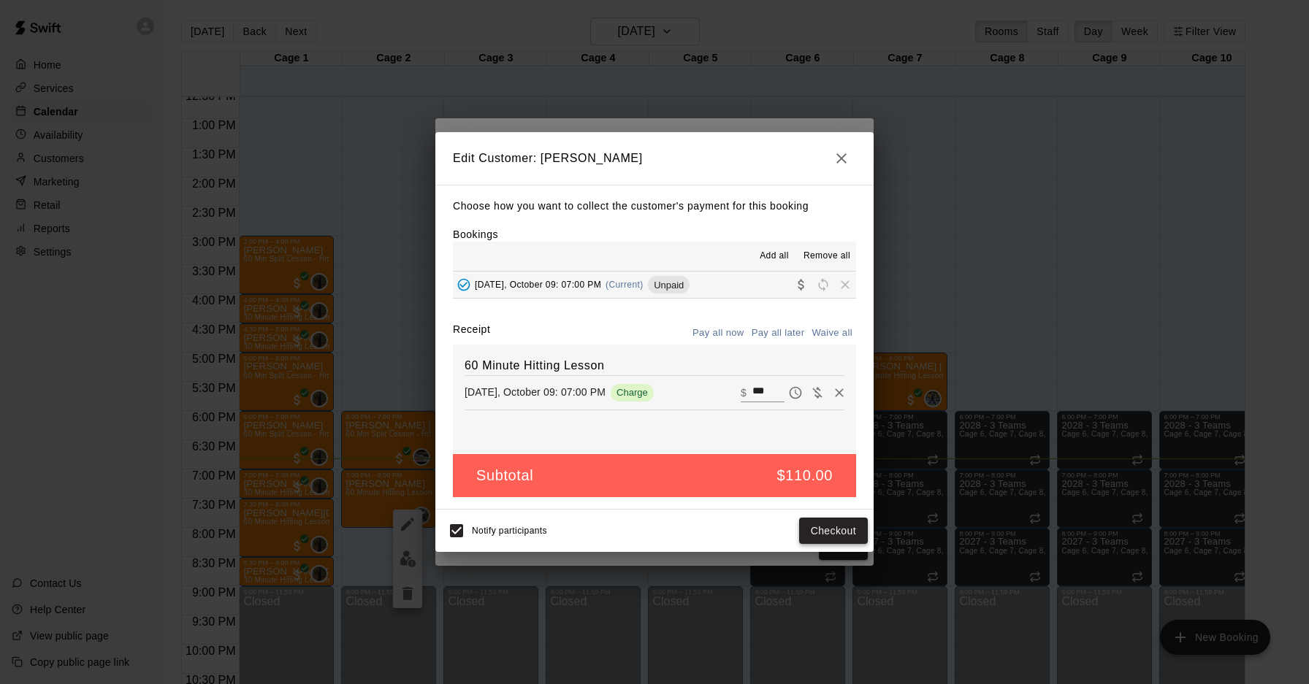 The width and height of the screenshot is (1309, 684). I want to click on span: Collect payment, so click(801, 284).